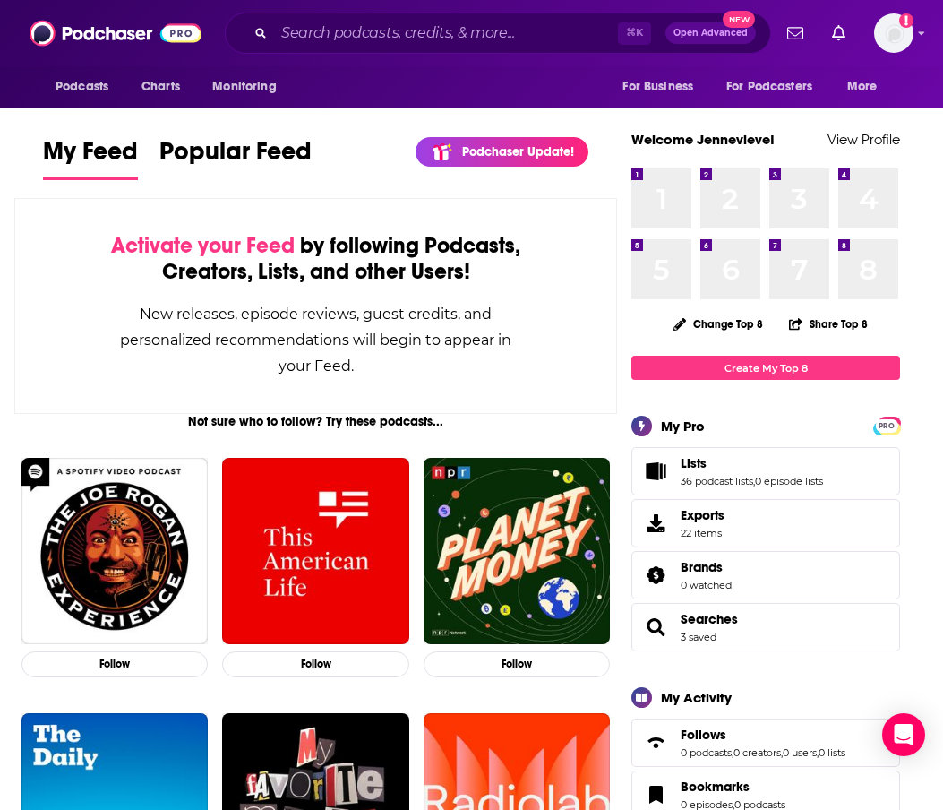 The width and height of the screenshot is (943, 810). What do you see at coordinates (517, 551) in the screenshot?
I see `img: Planet Money` at bounding box center [517, 551].